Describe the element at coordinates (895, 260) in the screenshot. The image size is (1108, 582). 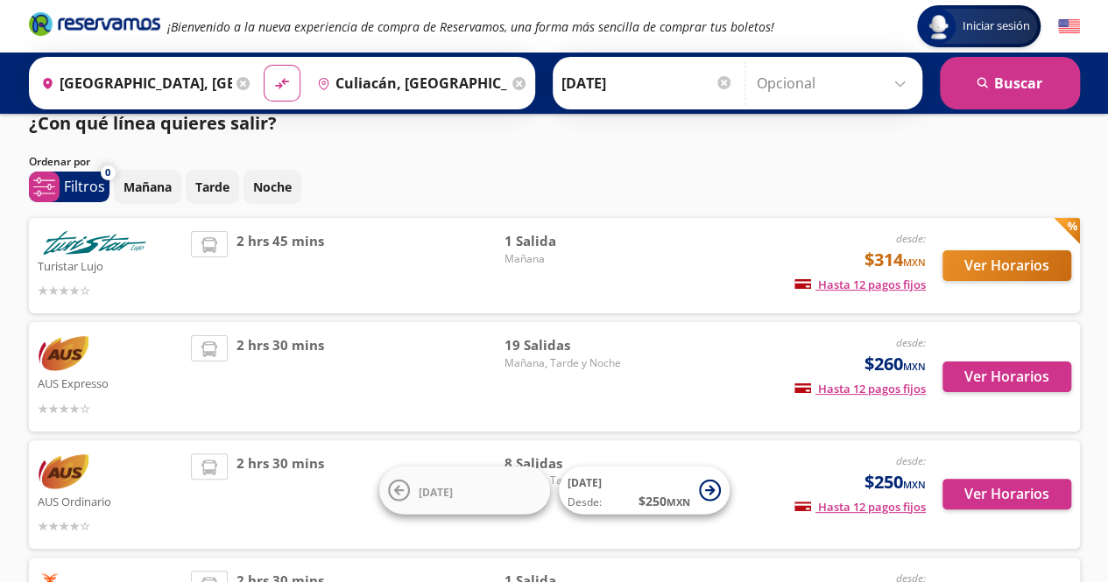
I see `span: $314` at that location.